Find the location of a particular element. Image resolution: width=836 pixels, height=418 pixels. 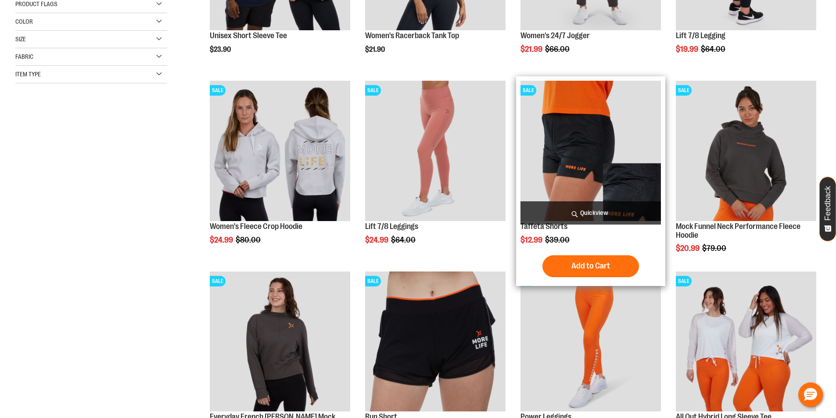

img: Product image for Everyday French Terry Crop Mock Pullover is located at coordinates (280, 342).